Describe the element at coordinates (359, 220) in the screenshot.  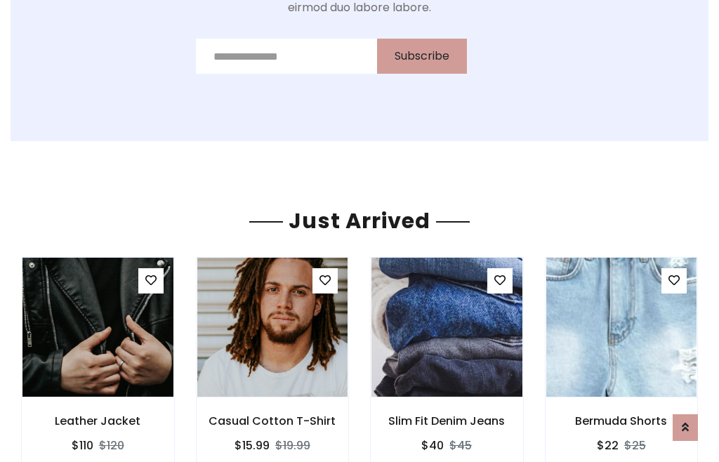
I see `span: Just Arrived` at that location.